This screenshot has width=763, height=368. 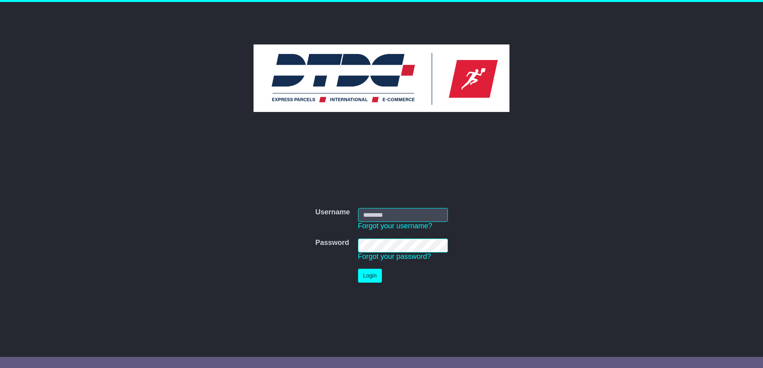 What do you see at coordinates (332, 243) in the screenshot?
I see `label: Password` at bounding box center [332, 243].